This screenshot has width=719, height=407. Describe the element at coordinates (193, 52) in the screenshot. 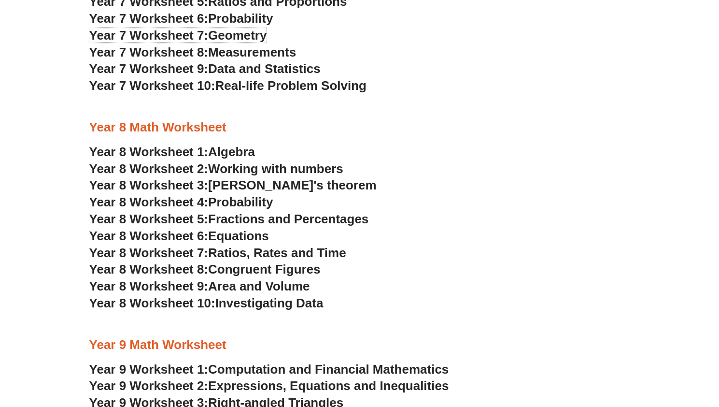

I see `a: Year 7 Worksheet 8:Measurements` at that location.